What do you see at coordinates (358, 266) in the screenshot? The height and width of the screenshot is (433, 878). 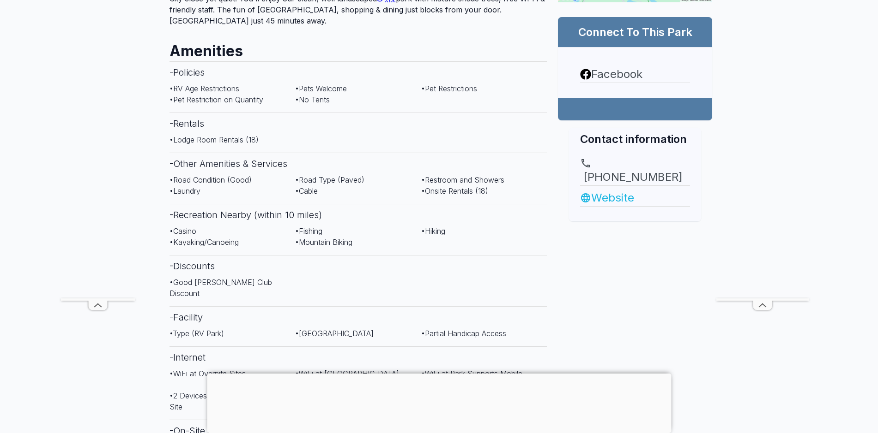 I see `h3: - Discounts` at bounding box center [358, 266].